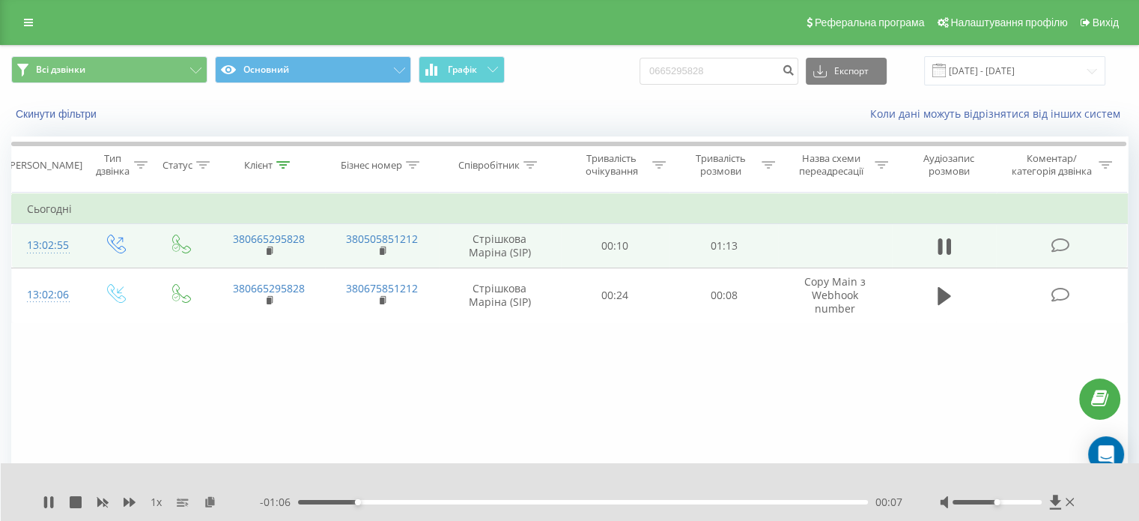 Image resolution: width=1139 pixels, height=521 pixels. Describe the element at coordinates (721, 165) in the screenshot. I see `div: Тривалість розмови` at that location.